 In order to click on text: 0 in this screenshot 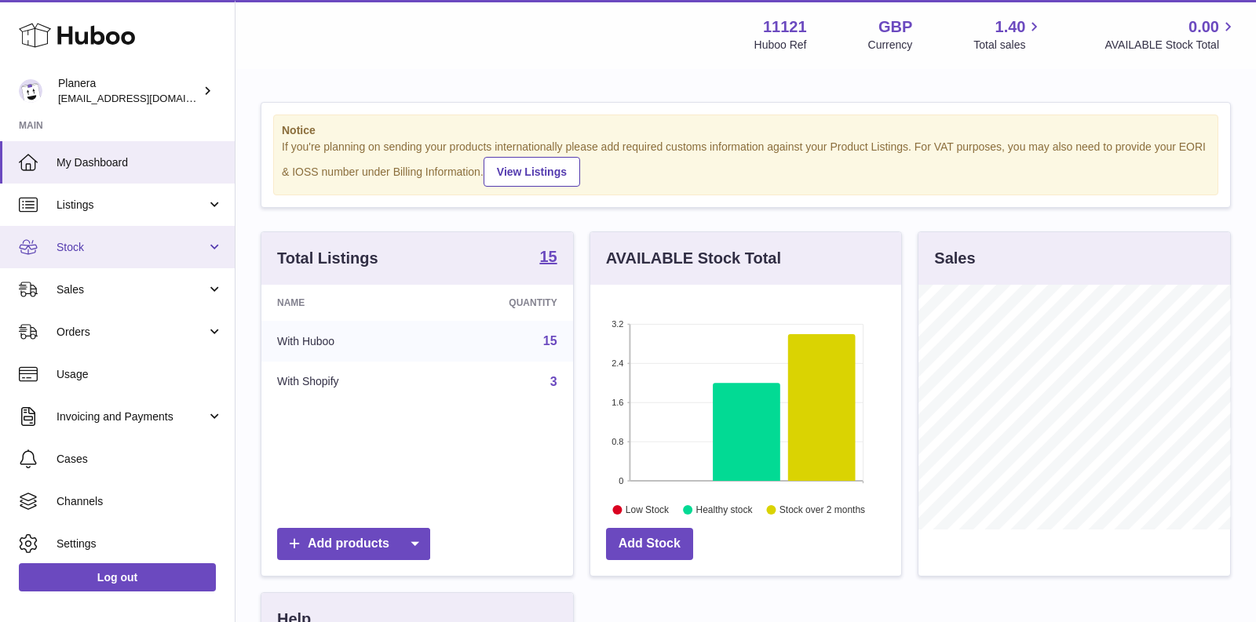, I will do `click(621, 481)`.